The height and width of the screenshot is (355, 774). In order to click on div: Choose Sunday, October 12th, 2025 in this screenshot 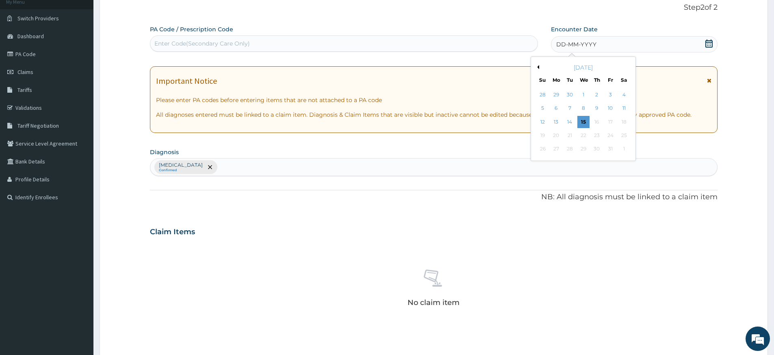, I will do `click(543, 122)`.